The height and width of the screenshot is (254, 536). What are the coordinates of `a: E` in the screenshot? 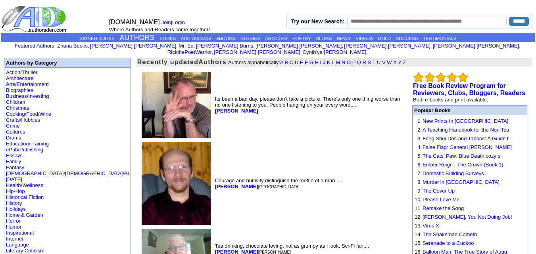 It's located at (302, 62).